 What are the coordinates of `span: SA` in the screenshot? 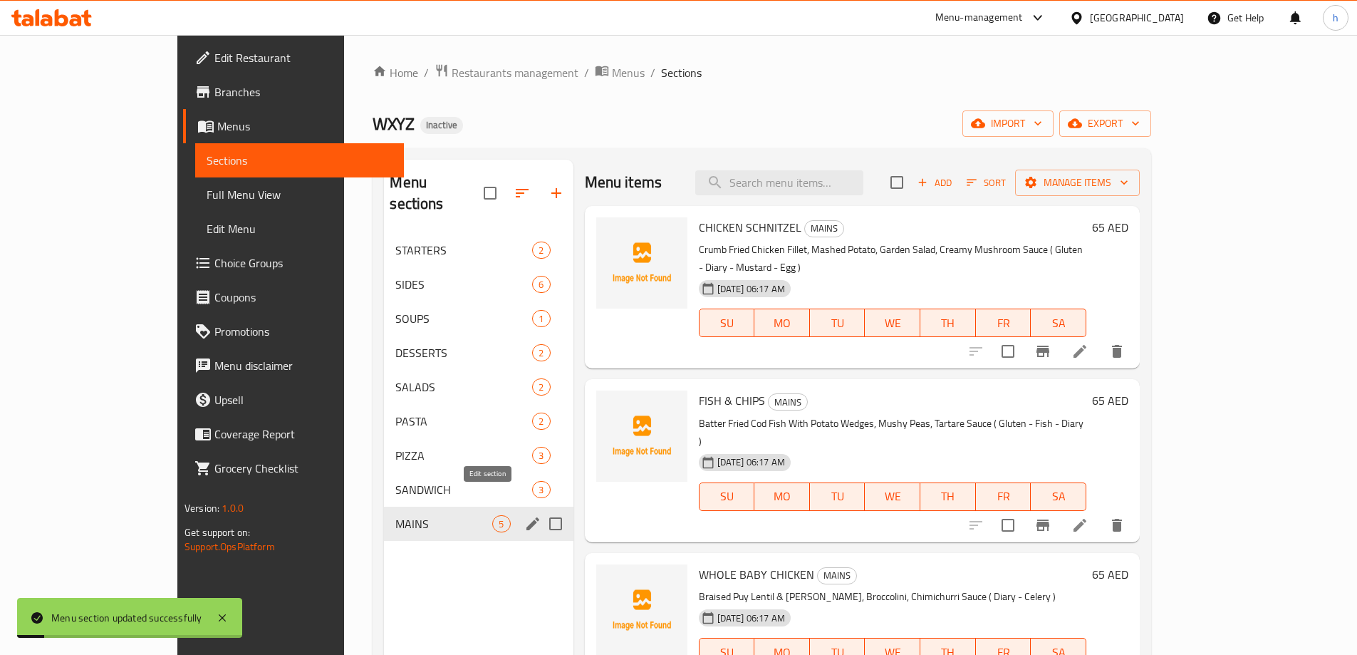 It's located at (1059, 496).